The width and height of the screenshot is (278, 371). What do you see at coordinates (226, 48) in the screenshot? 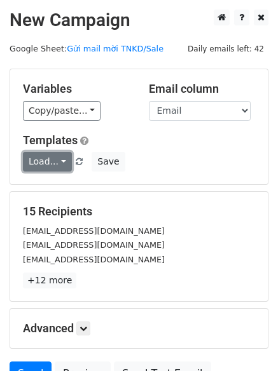
I see `a: Daily emails left: 42` at bounding box center [226, 48].